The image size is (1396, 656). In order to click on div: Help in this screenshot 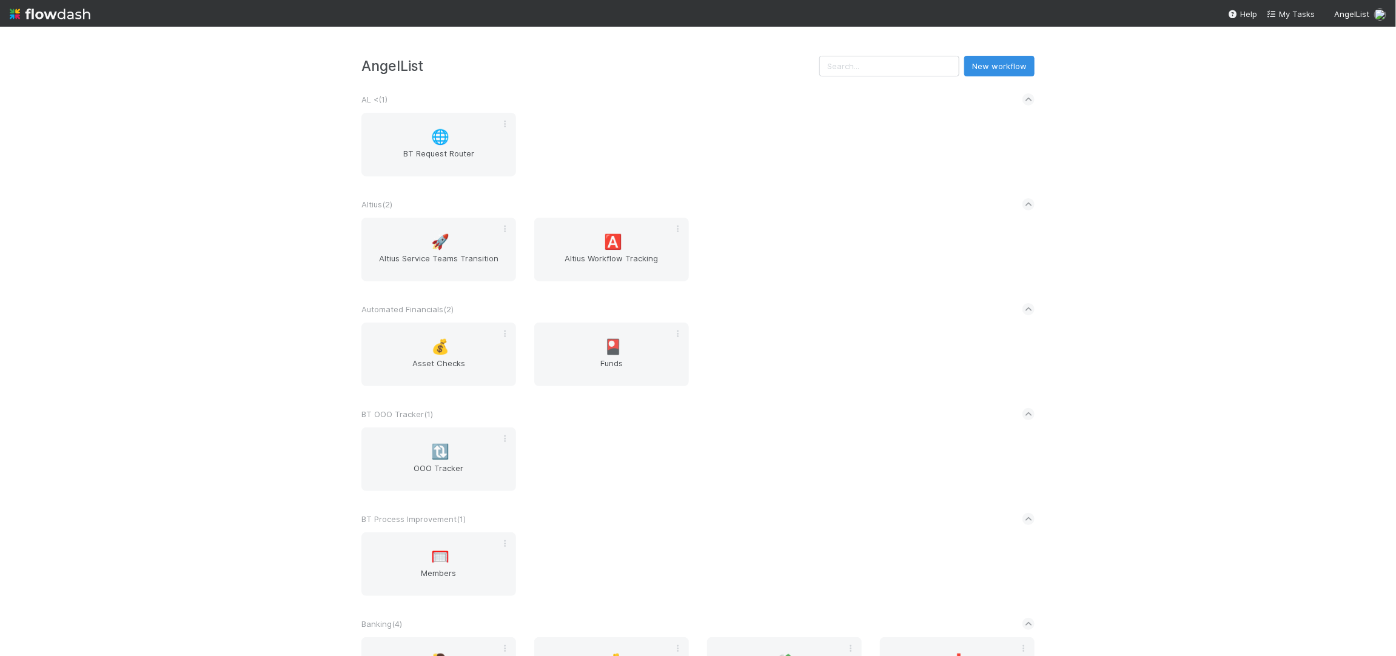, I will do `click(1243, 14)`.